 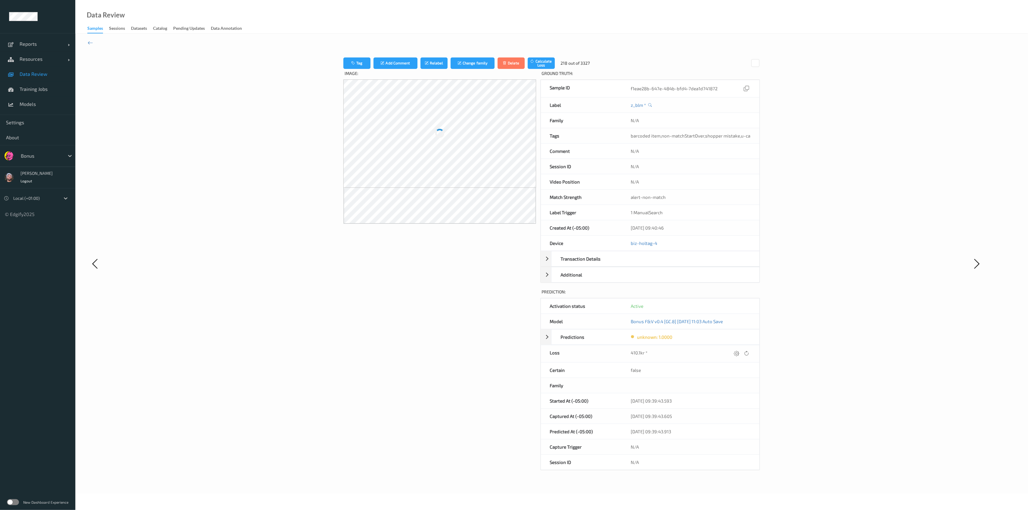 What do you see at coordinates (581, 136) in the screenshot?
I see `div: Tags` at bounding box center [581, 136].